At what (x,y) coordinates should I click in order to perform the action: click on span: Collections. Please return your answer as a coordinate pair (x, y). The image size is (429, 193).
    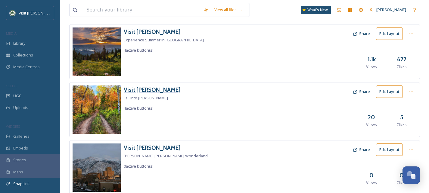
    Looking at the image, I should click on (23, 55).